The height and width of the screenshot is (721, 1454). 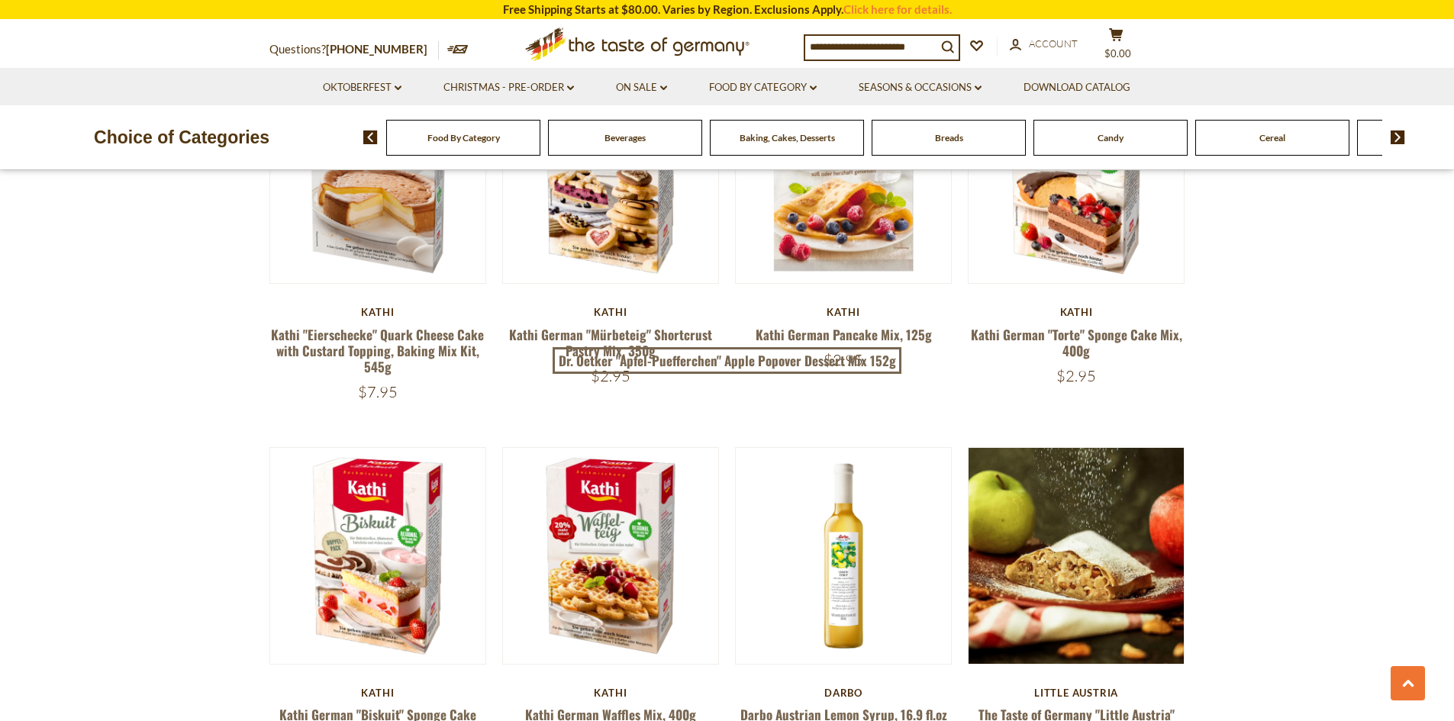 What do you see at coordinates (727, 361) in the screenshot?
I see `a: Dr. Oetker "Apfel-Puefferchen" Apple Popover Dessert Mix 152g` at bounding box center [727, 361].